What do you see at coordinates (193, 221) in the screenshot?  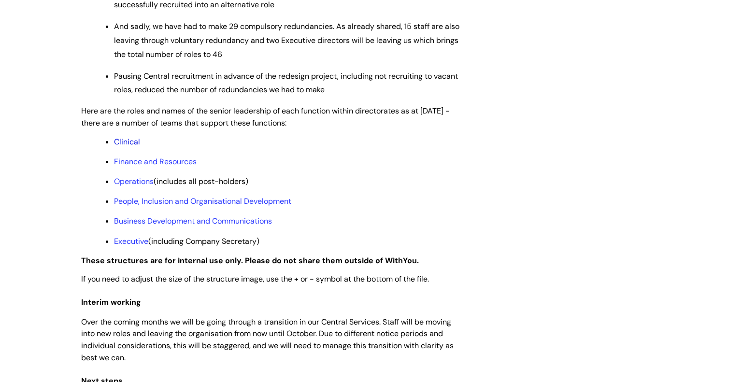 I see `a: Business Development and Communications` at bounding box center [193, 221].